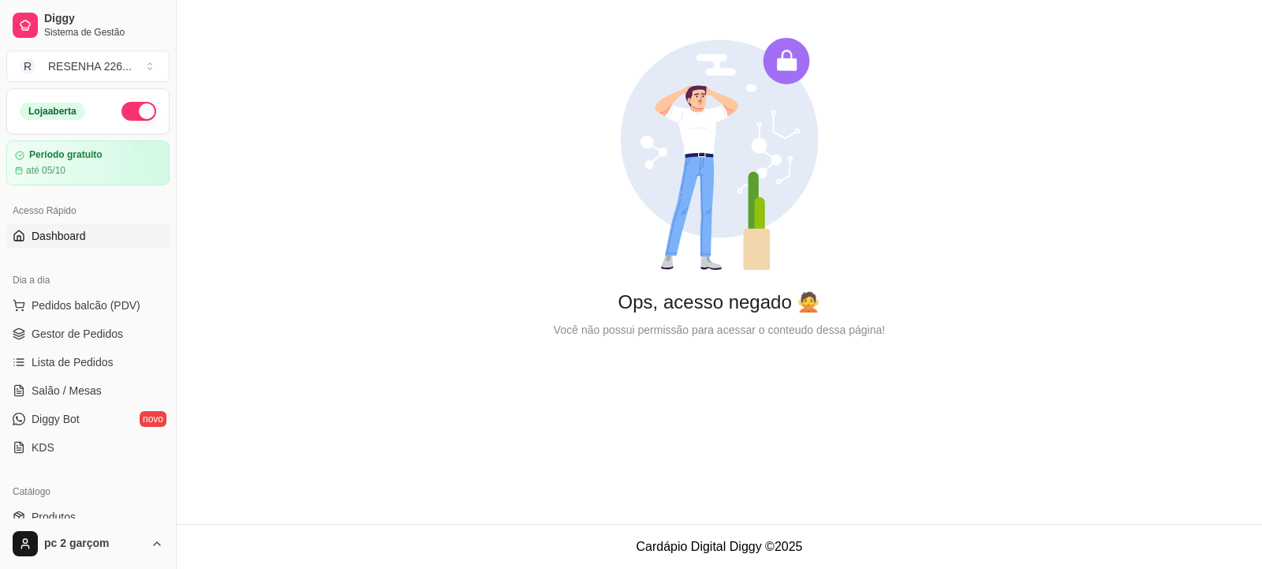 The height and width of the screenshot is (569, 1262). What do you see at coordinates (52, 111) in the screenshot?
I see `div: Loja aberta` at bounding box center [52, 111].